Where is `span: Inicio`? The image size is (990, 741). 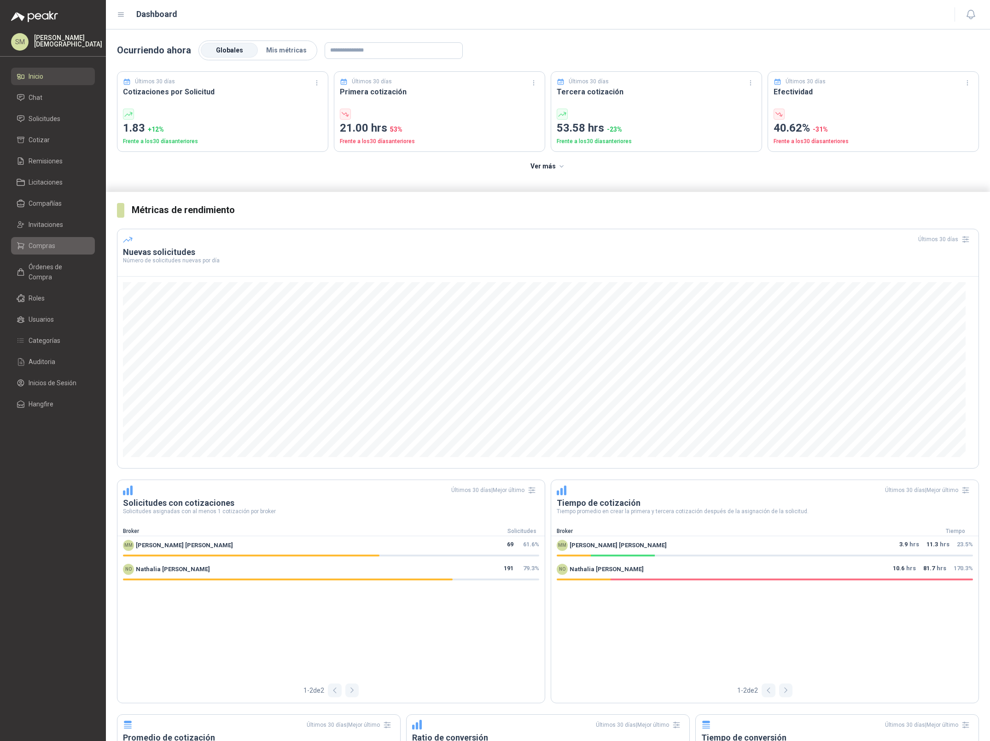
span: Inicio is located at coordinates (36, 76).